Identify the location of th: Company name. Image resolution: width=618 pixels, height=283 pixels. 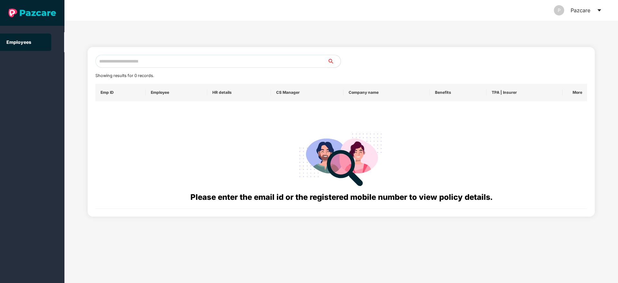
(387, 93).